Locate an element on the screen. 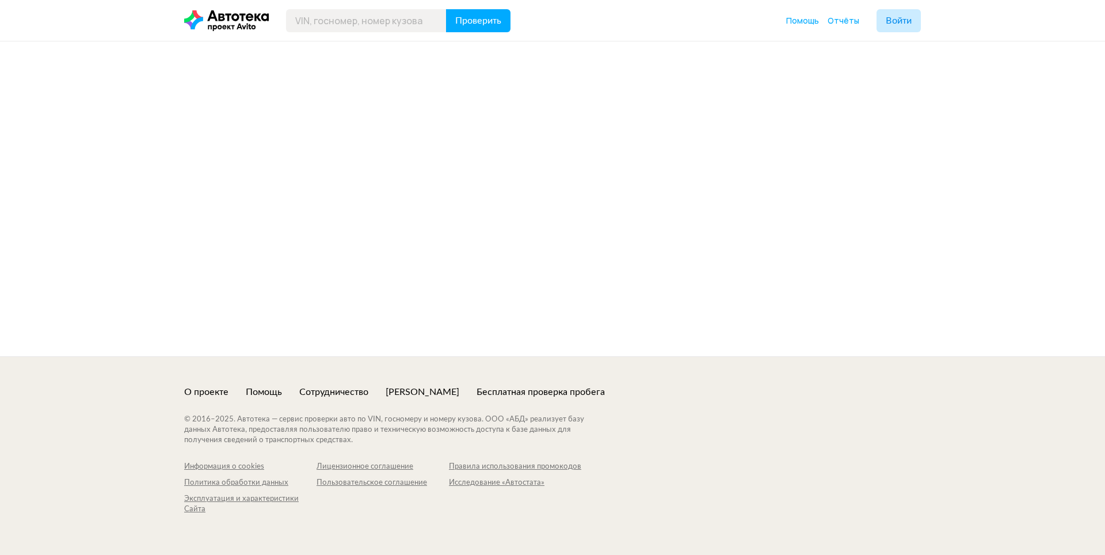  div: Политика обработки данных is located at coordinates (250, 483).